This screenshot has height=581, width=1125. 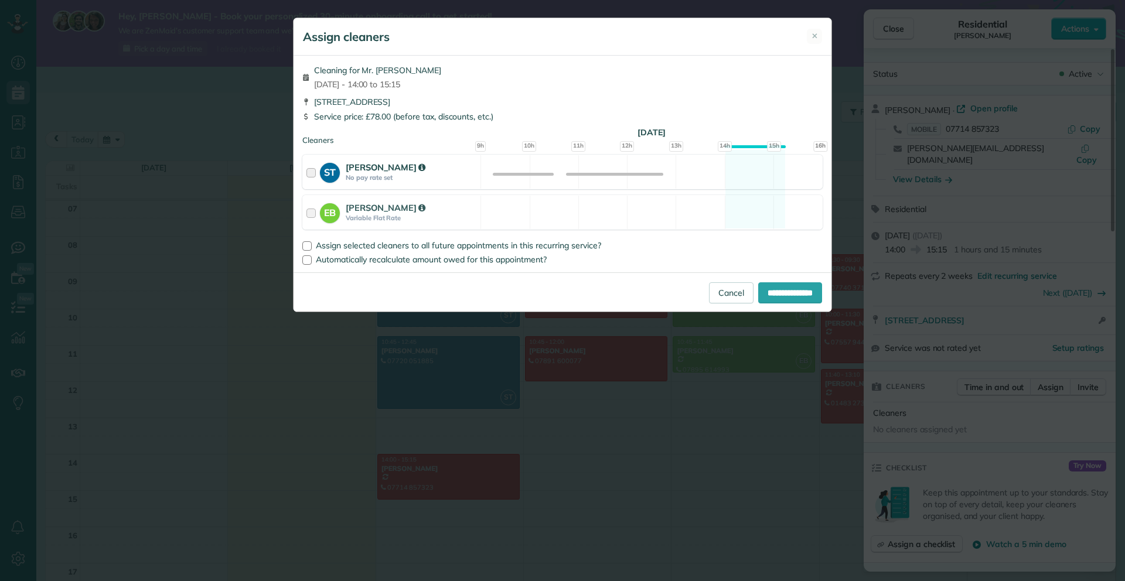 What do you see at coordinates (562, 117) in the screenshot?
I see `div: Service price: £78.00 (before tax, discounts, etc.)` at bounding box center [562, 117].